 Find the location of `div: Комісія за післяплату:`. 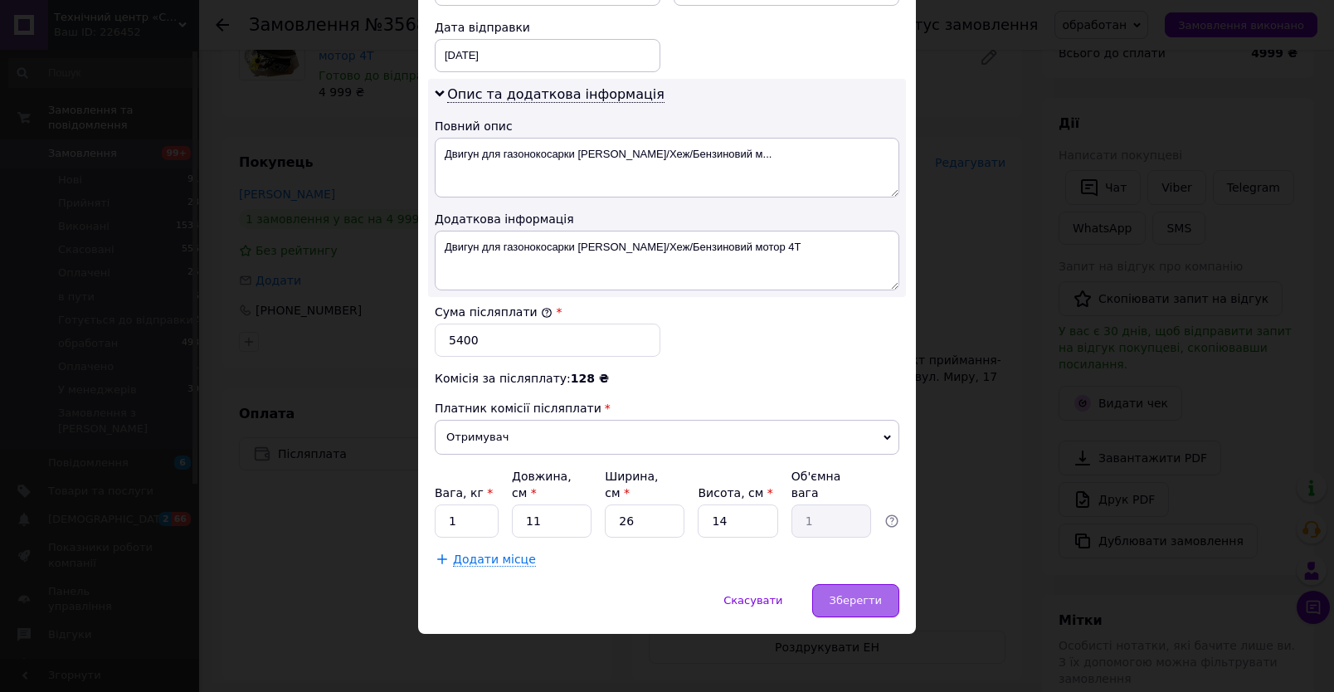

div: Комісія за післяплату: is located at coordinates (667, 378).